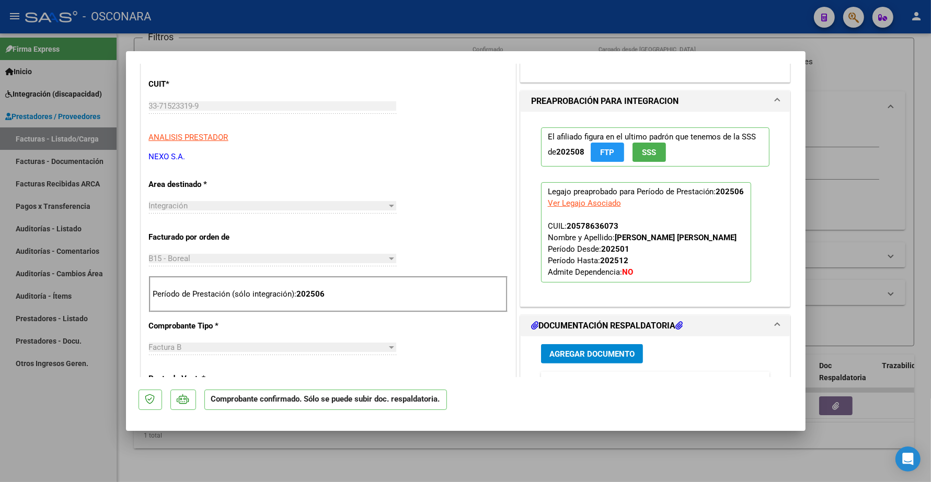 This screenshot has width=931, height=482. Describe the element at coordinates (203, 84) in the screenshot. I see `p: CUIT` at that location.